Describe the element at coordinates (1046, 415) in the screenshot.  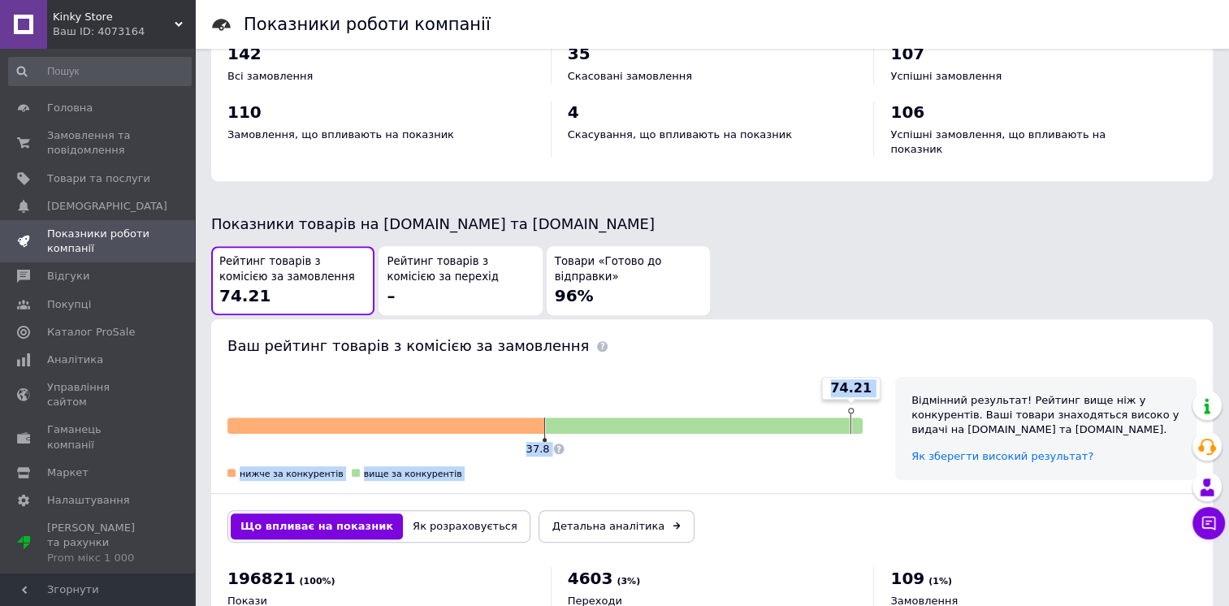
I see `div: Відмінний результат! Рейтинг вище ніж у конкурентів. Ваші товари знаходяться високо у видачі на [...` at that location.